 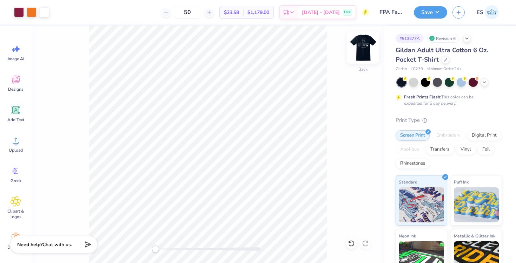 I want to click on div: Print Type, so click(x=448, y=120).